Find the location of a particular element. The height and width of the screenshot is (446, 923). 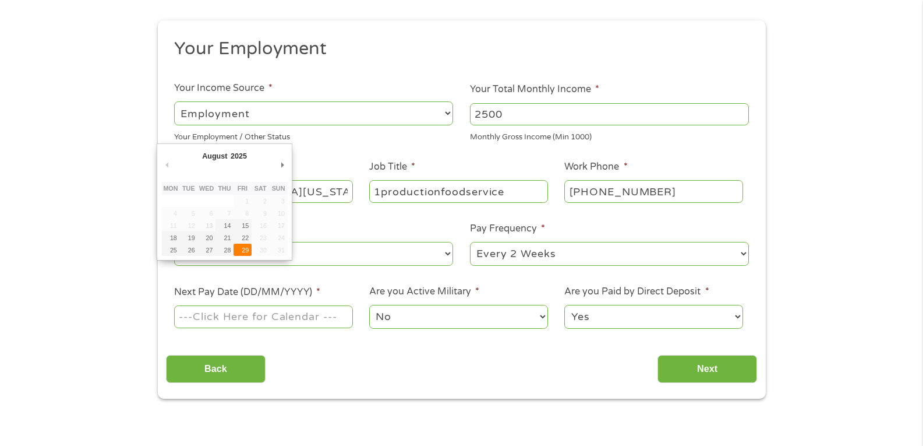

button: 26 is located at coordinates (188, 249).